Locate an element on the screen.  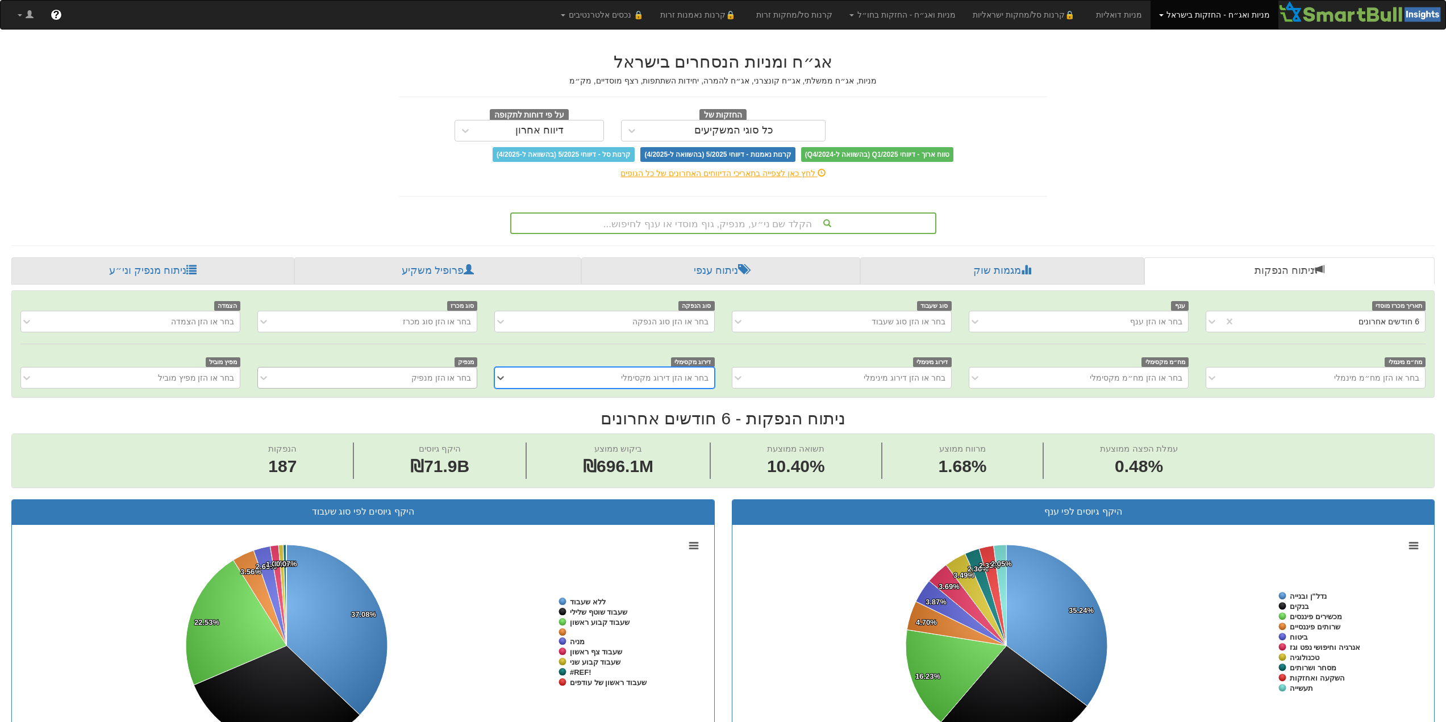
tspan: 0.73% is located at coordinates (282, 564).